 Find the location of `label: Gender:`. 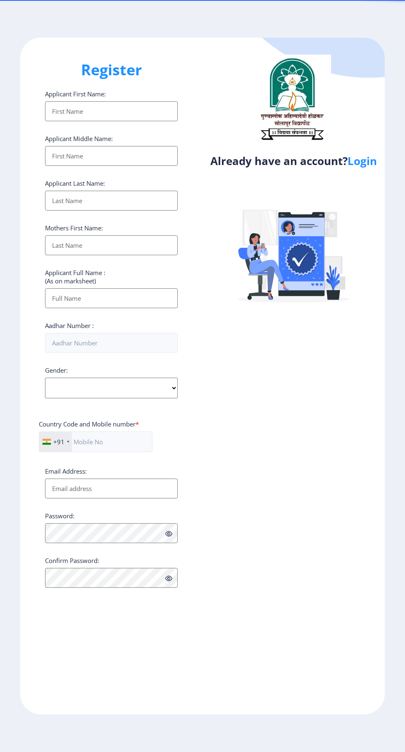

label: Gender: is located at coordinates (56, 370).